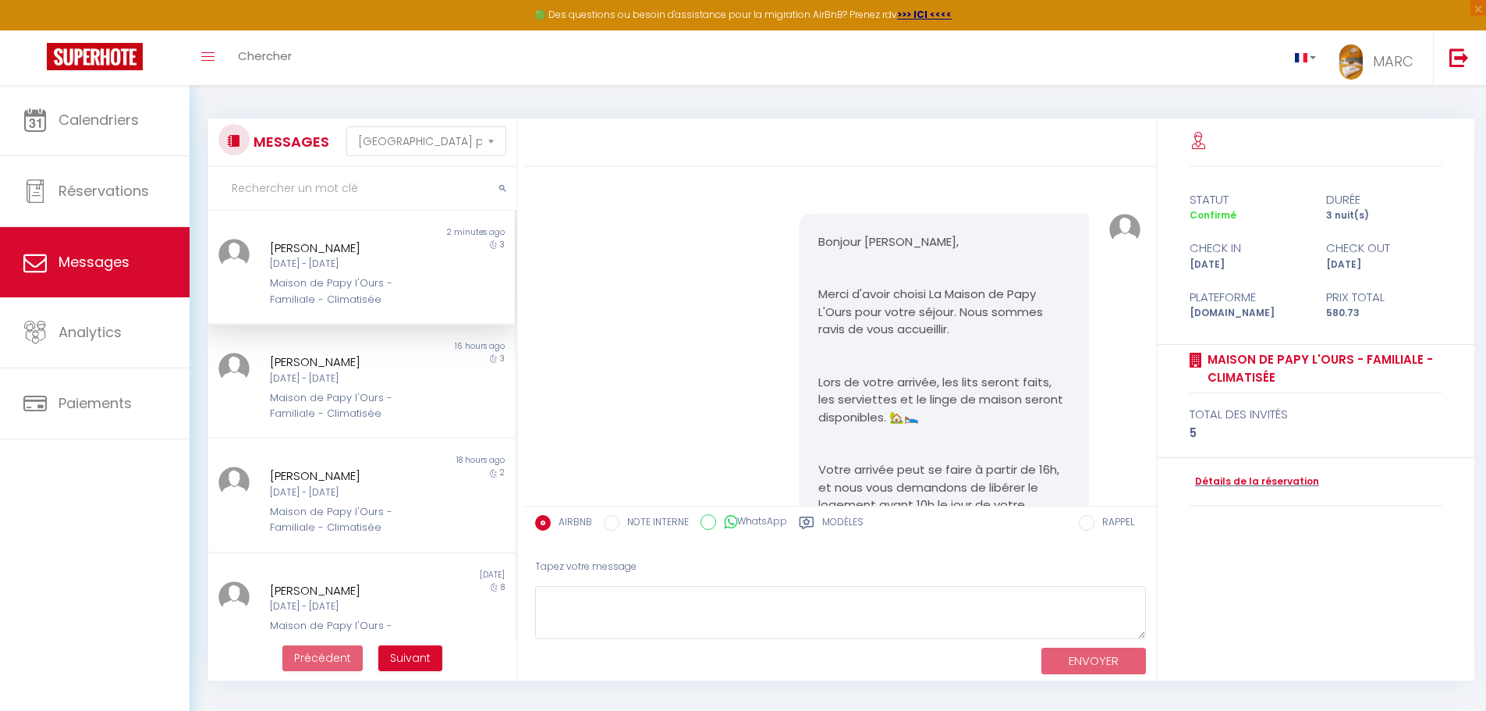  Describe the element at coordinates (842, 524) in the screenshot. I see `label: Modèles` at that location.